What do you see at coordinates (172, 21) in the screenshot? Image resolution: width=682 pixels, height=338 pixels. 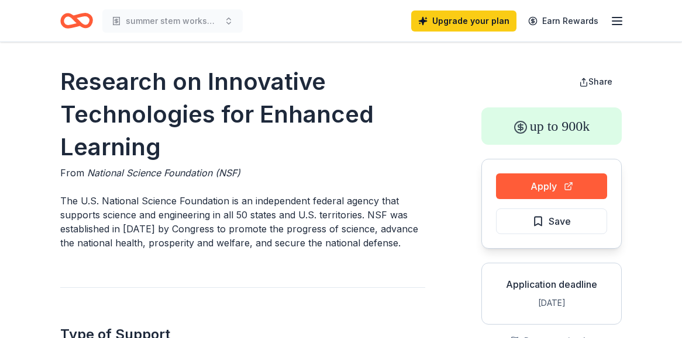 I see `button: summer stem workshop` at bounding box center [172, 21].